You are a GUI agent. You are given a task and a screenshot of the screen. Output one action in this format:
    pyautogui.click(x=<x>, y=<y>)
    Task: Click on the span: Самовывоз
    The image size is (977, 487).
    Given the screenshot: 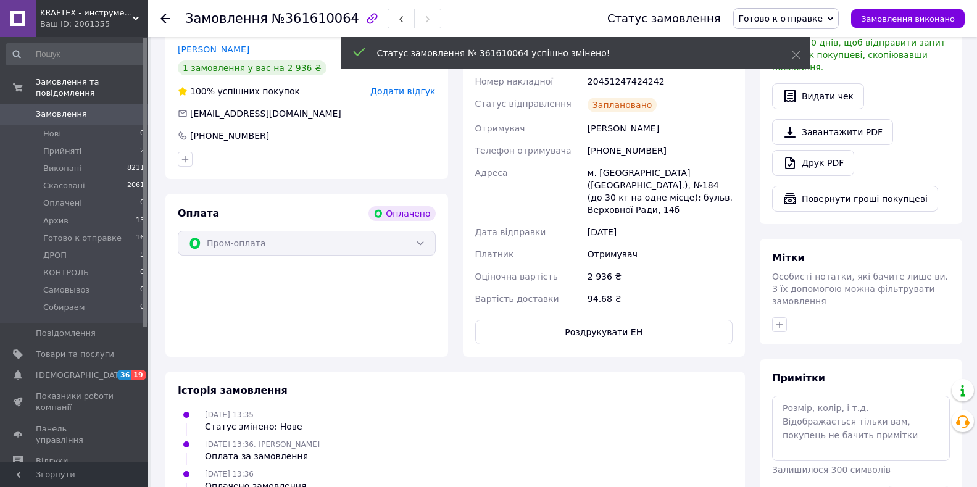 What is the action you would take?
    pyautogui.click(x=66, y=290)
    